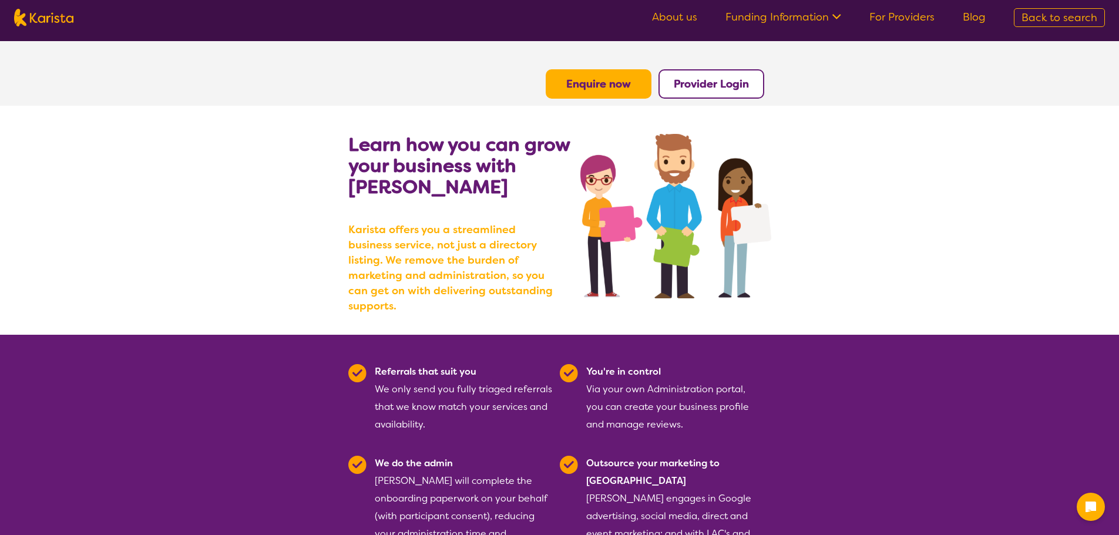 Image resolution: width=1119 pixels, height=535 pixels. Describe the element at coordinates (902, 17) in the screenshot. I see `a: For Providers` at that location.